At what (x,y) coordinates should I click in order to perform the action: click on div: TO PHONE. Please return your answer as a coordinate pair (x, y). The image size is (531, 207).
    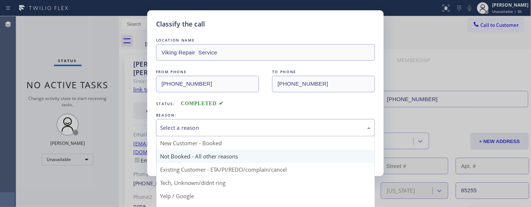
    Looking at the image, I should click on (324, 72).